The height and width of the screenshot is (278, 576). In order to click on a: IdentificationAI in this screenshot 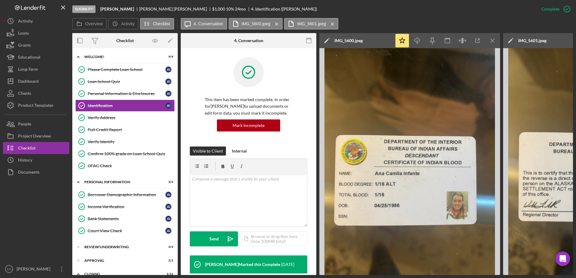, I will do `click(125, 106)`.